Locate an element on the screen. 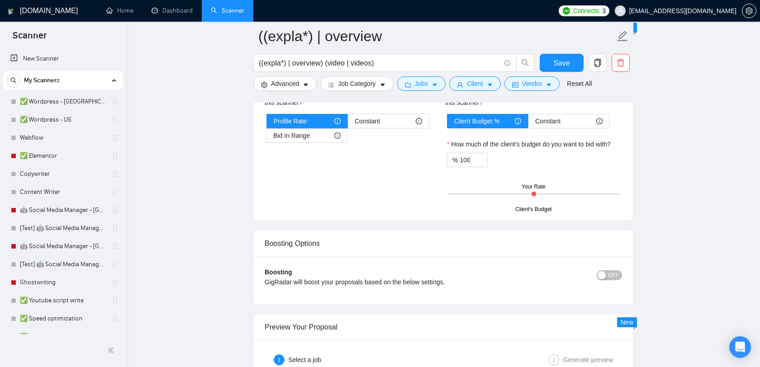  span: Job Category is located at coordinates (357, 84).